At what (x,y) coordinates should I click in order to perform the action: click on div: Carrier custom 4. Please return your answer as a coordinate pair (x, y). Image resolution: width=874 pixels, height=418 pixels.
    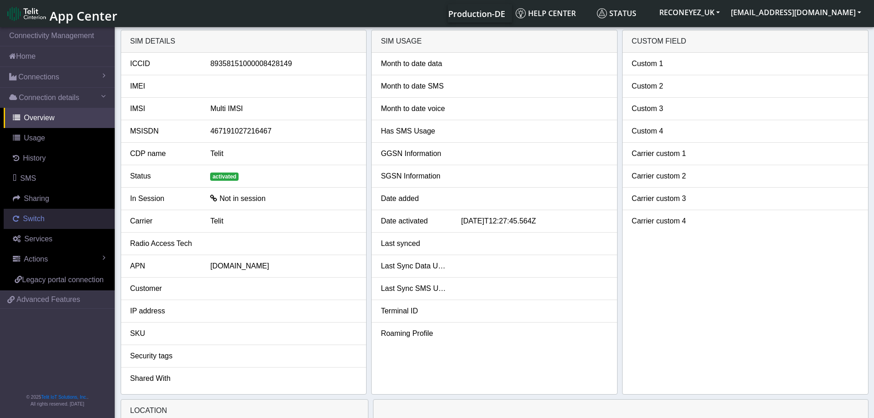
    Looking at the image, I should click on (665, 221).